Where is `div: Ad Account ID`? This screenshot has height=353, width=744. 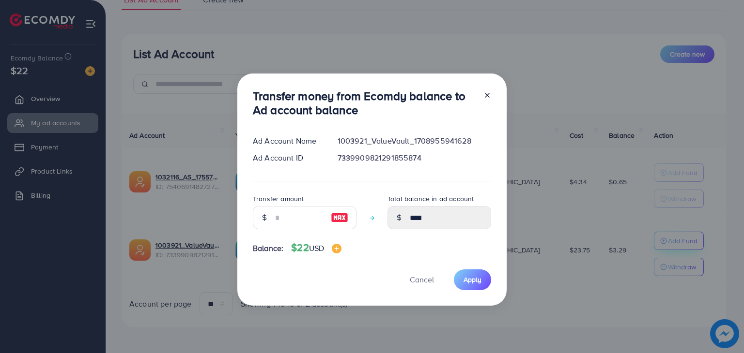
div: Ad Account ID is located at coordinates (287, 158).